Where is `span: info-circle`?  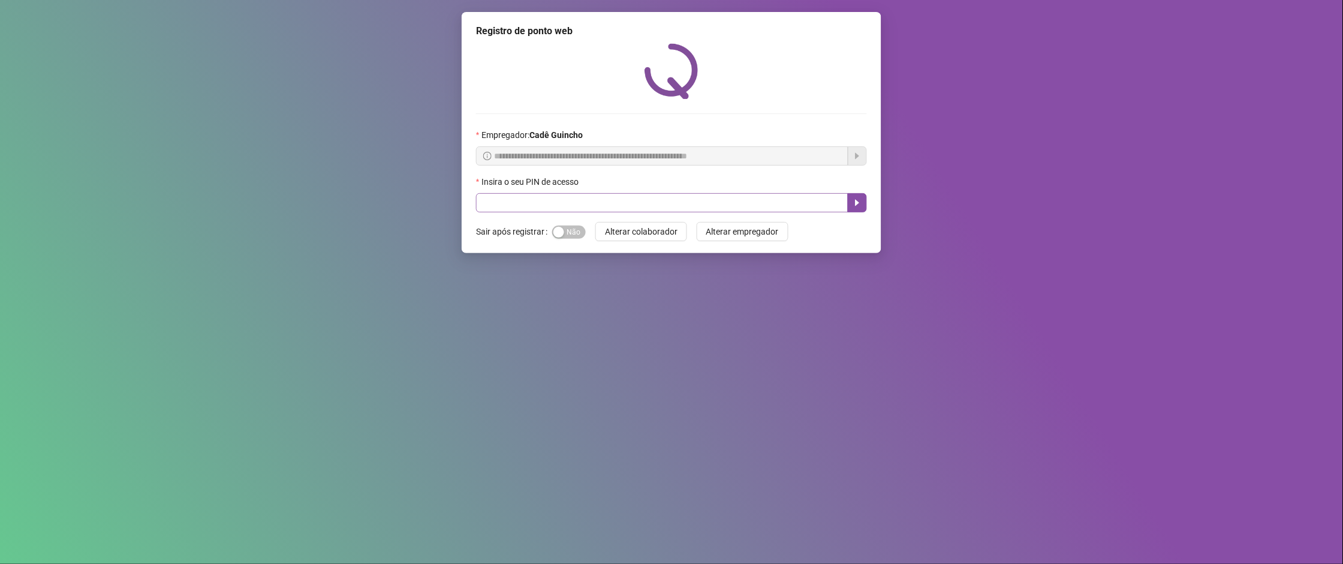 span: info-circle is located at coordinates (488, 156).